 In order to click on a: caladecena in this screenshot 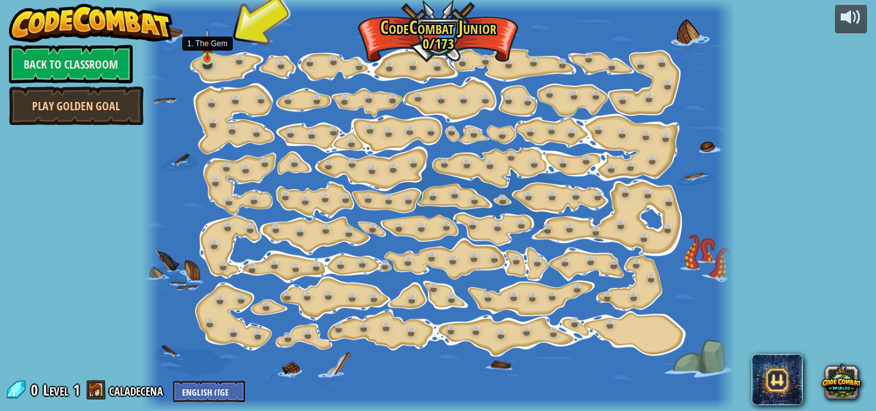, I will do `click(138, 390)`.